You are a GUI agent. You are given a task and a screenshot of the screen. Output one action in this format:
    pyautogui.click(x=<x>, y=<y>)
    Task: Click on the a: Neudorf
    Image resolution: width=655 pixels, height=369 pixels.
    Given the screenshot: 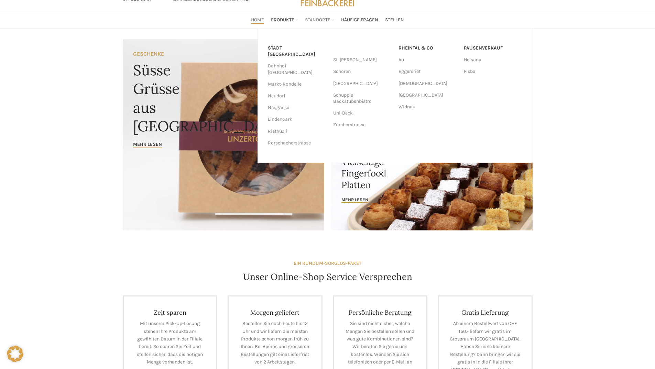 What is the action you would take?
    pyautogui.click(x=297, y=96)
    